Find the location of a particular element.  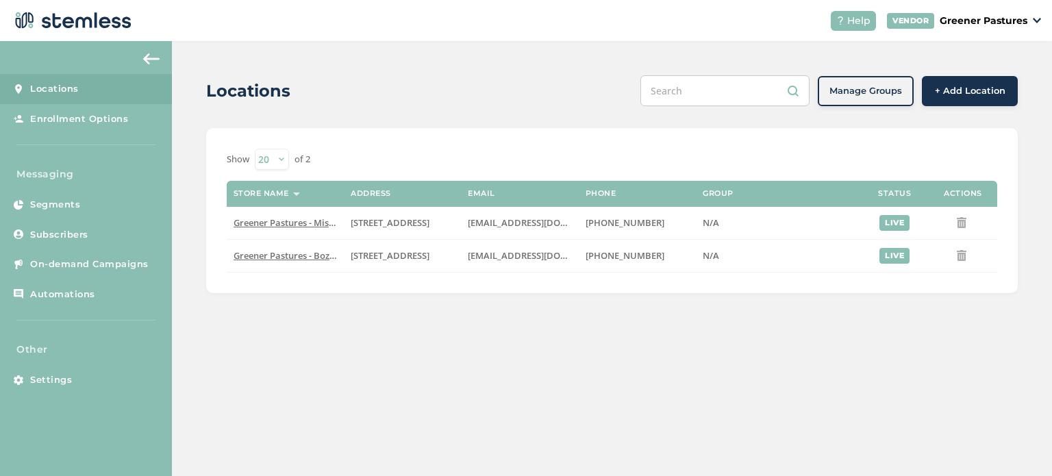

label: greenermontana@gmail.com is located at coordinates (519, 255).